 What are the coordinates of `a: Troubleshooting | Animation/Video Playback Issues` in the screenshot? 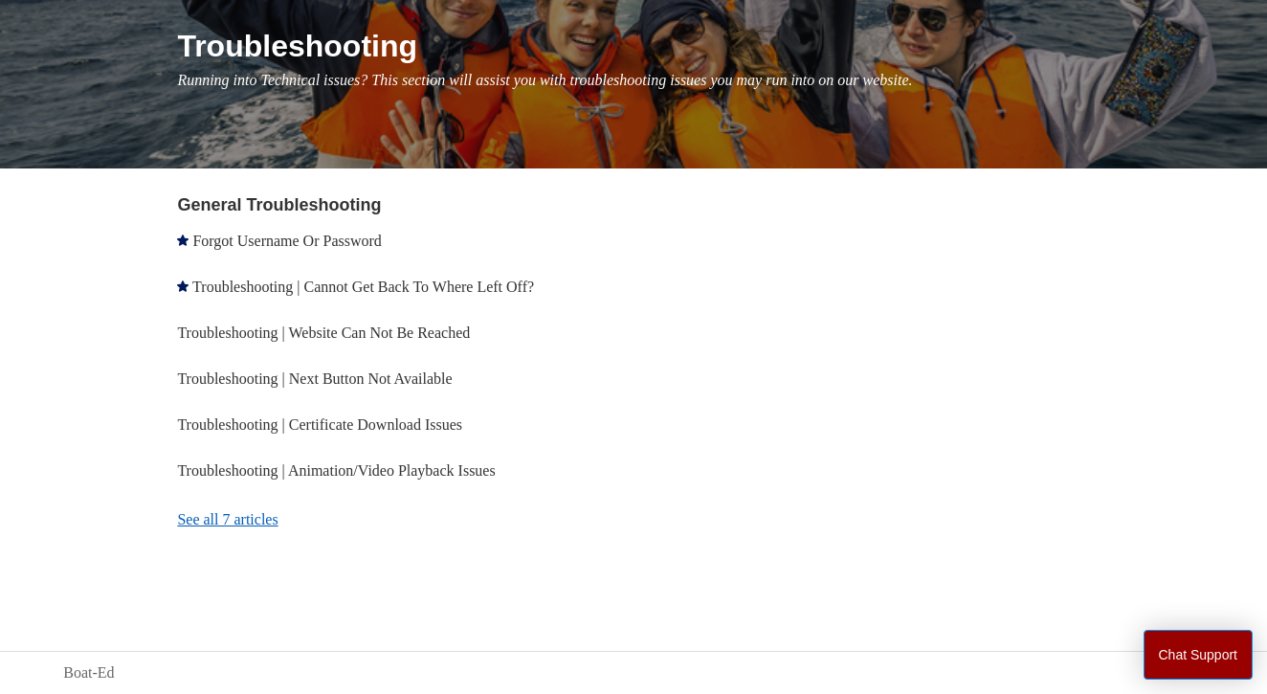 It's located at (336, 470).